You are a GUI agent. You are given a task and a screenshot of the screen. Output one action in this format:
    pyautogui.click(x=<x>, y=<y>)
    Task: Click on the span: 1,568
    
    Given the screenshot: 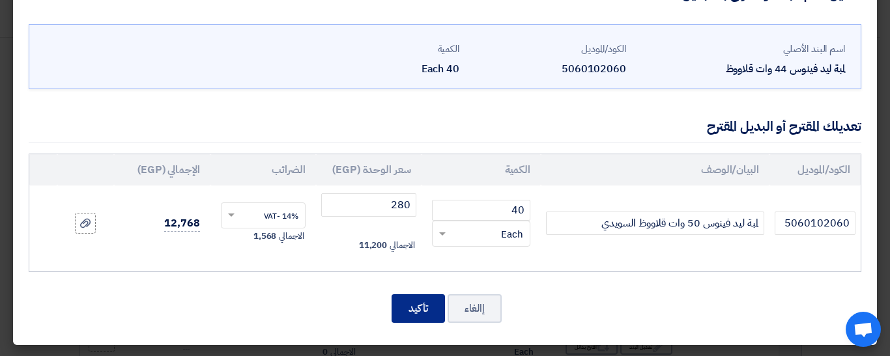 What is the action you would take?
    pyautogui.click(x=265, y=237)
    